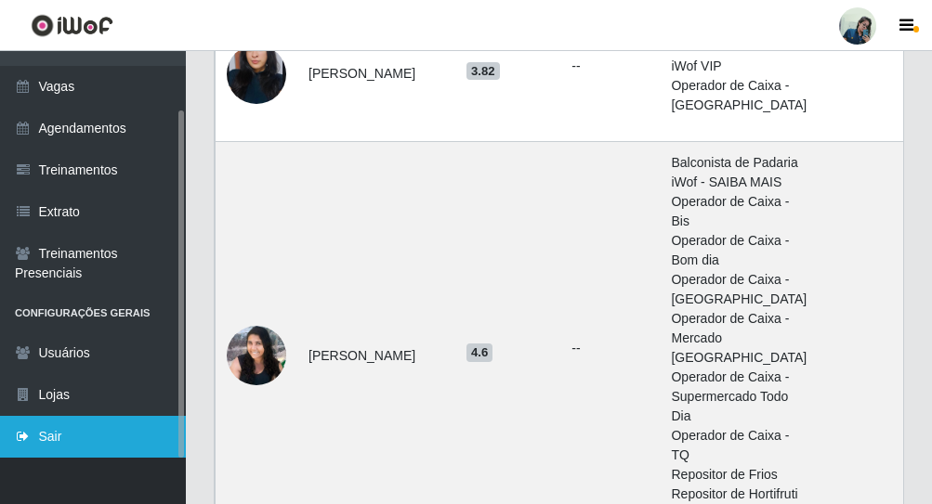 The width and height of the screenshot is (932, 504). I want to click on li: Operador de Caixa - Bom dia, so click(739, 251).